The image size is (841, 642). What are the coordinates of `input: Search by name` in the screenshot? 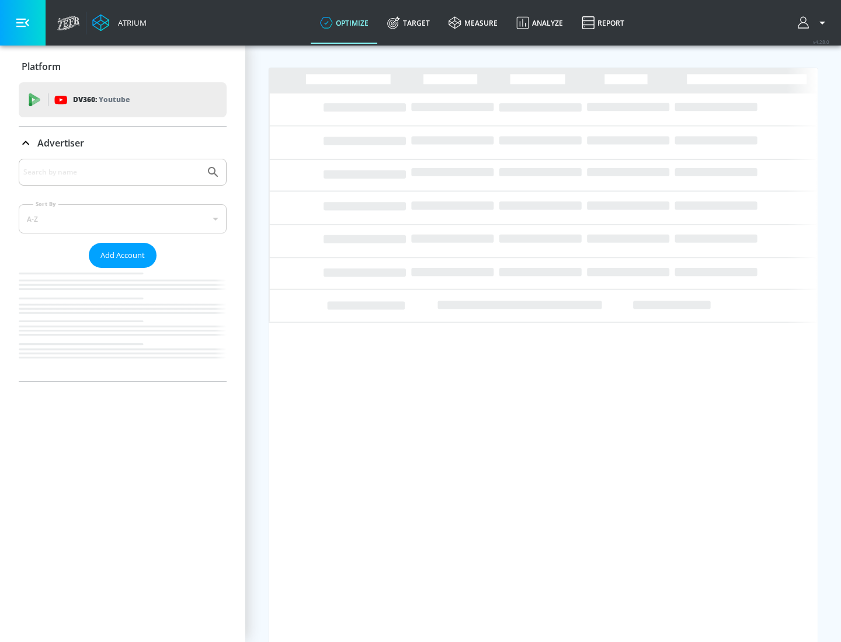 It's located at (112, 172).